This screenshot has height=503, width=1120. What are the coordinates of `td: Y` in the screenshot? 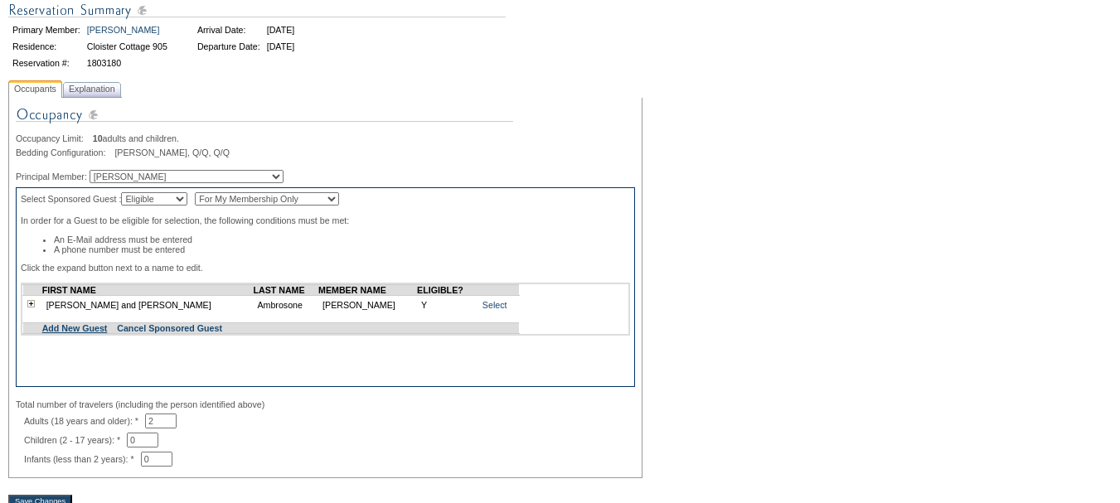 It's located at (445, 305).